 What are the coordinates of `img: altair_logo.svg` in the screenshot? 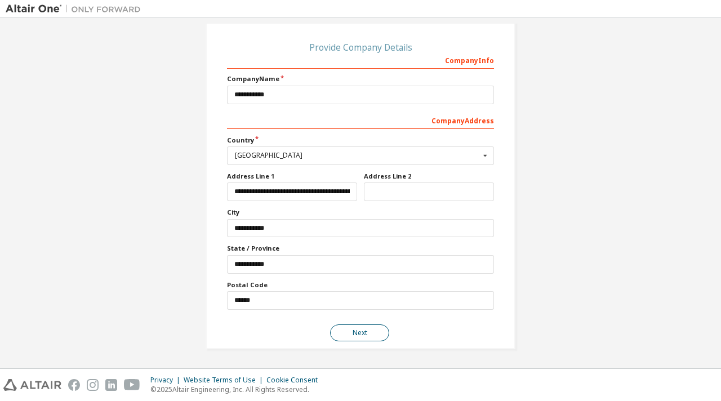 It's located at (32, 385).